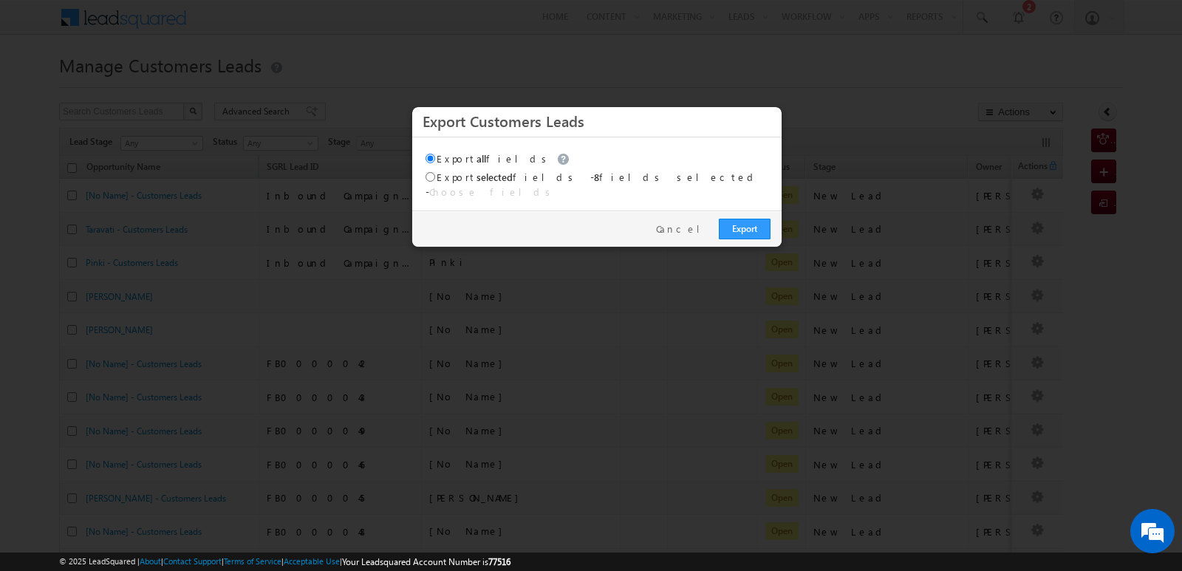 This screenshot has width=1182, height=571. Describe the element at coordinates (499, 561) in the screenshot. I see `span: 77516` at that location.